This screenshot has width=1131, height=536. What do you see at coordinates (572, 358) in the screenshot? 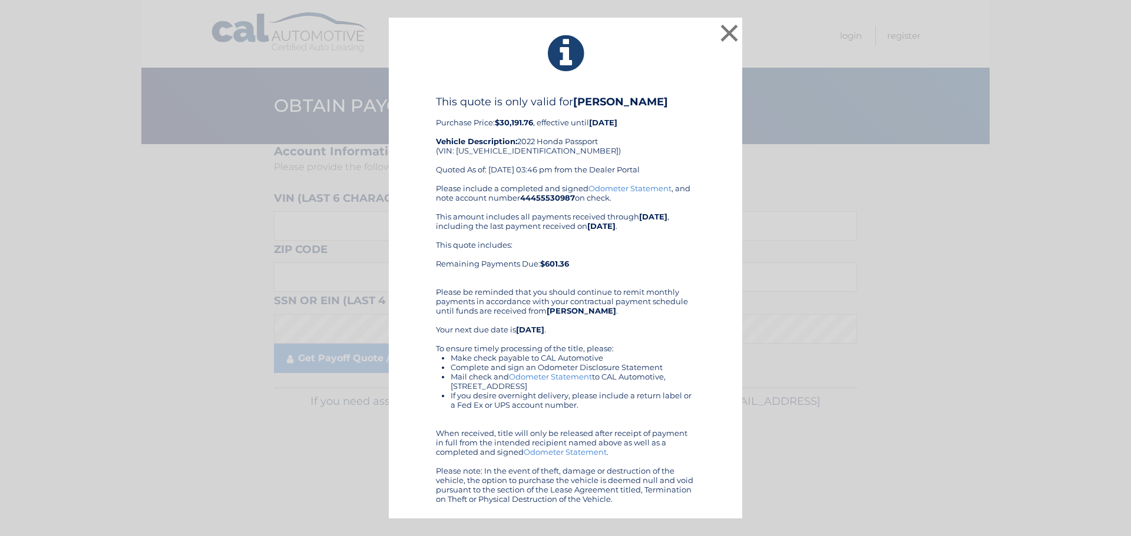
I see `li: Make check payable to CAL Automotive` at bounding box center [572, 358].